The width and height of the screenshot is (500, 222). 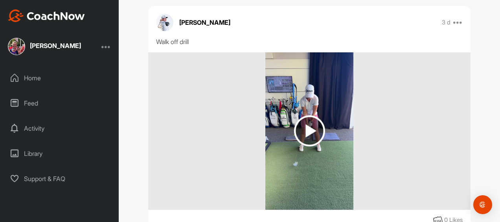 I want to click on div: Activity, so click(x=60, y=128).